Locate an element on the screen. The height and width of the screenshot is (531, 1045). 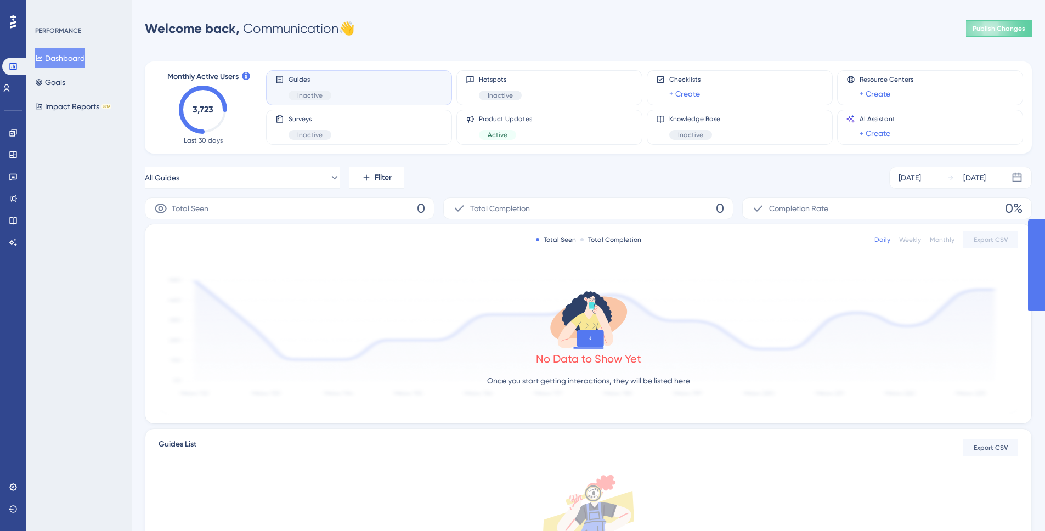
span: Resource Centers is located at coordinates (886, 80).